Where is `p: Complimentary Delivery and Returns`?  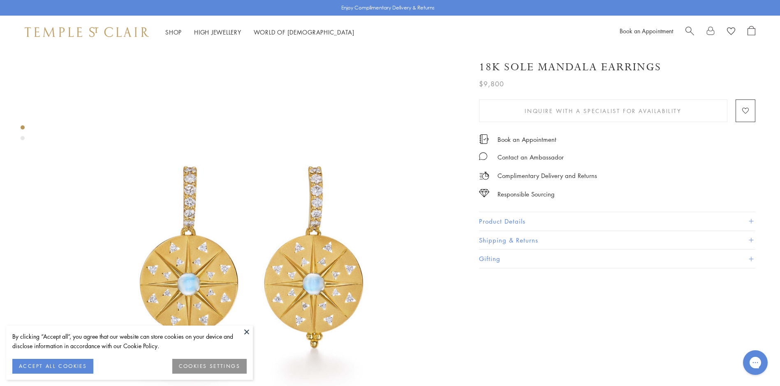
p: Complimentary Delivery and Returns is located at coordinates (547, 176).